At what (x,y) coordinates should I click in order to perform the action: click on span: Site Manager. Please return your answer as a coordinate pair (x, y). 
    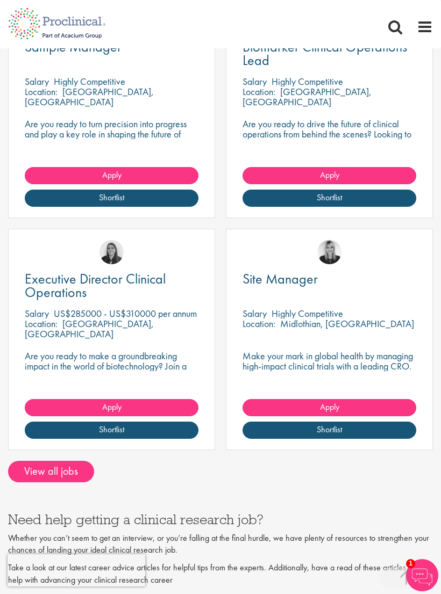
    Looking at the image, I should click on (280, 279).